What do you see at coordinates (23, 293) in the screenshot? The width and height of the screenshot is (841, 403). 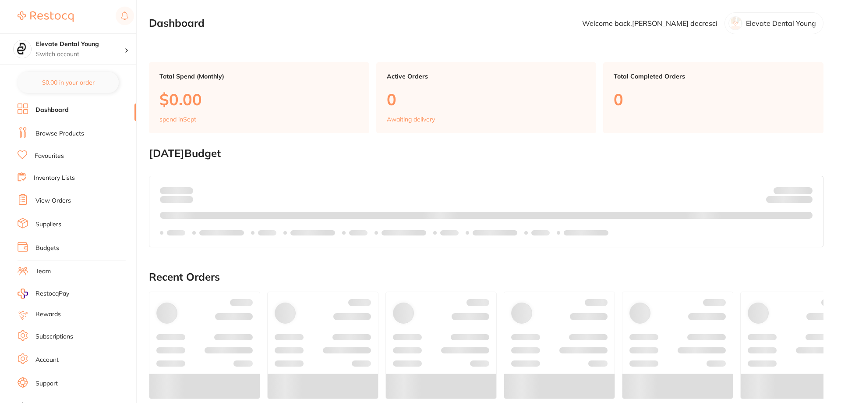 I see `img: RestocqPay` at bounding box center [23, 293].